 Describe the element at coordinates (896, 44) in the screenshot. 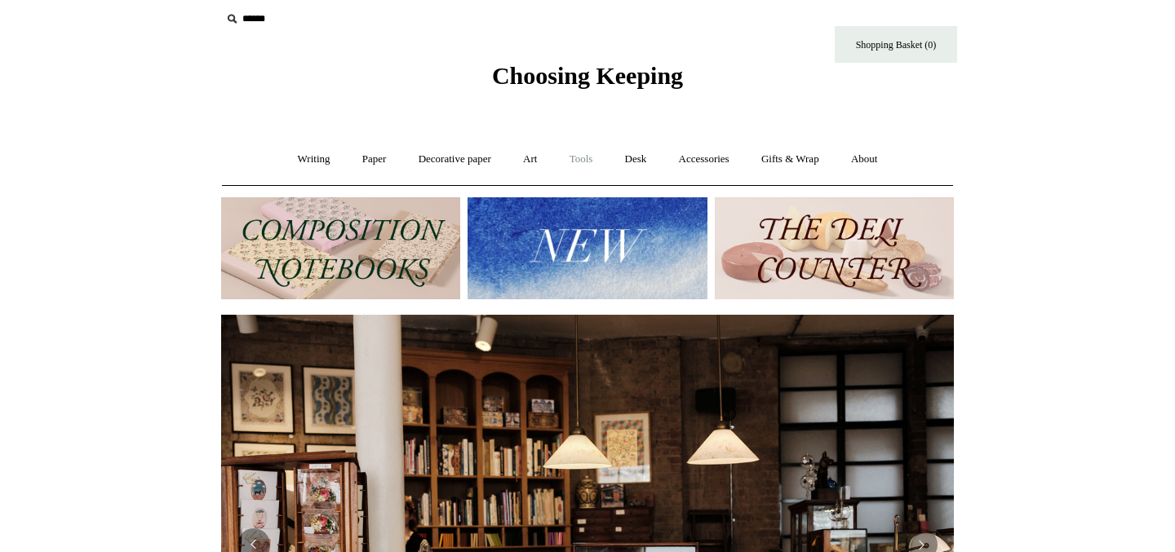

I see `a: Shopping Basket (0)` at that location.